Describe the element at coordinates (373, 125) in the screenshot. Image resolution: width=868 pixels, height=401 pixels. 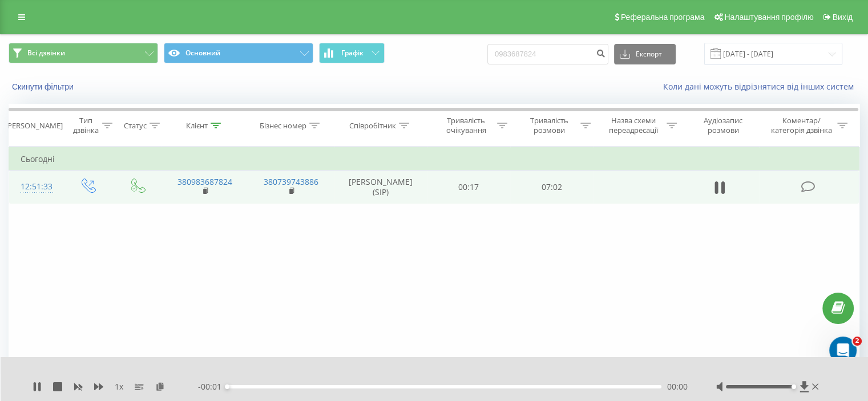
I see `div: Співробітник` at that location.